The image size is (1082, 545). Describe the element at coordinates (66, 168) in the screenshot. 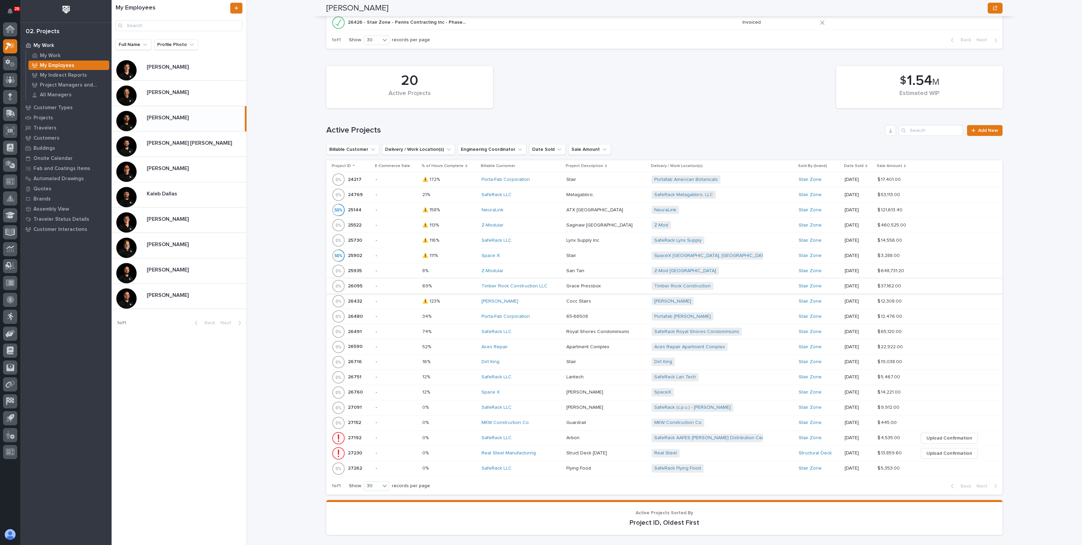

I see `a: Fab and Coatings Items` at that location.